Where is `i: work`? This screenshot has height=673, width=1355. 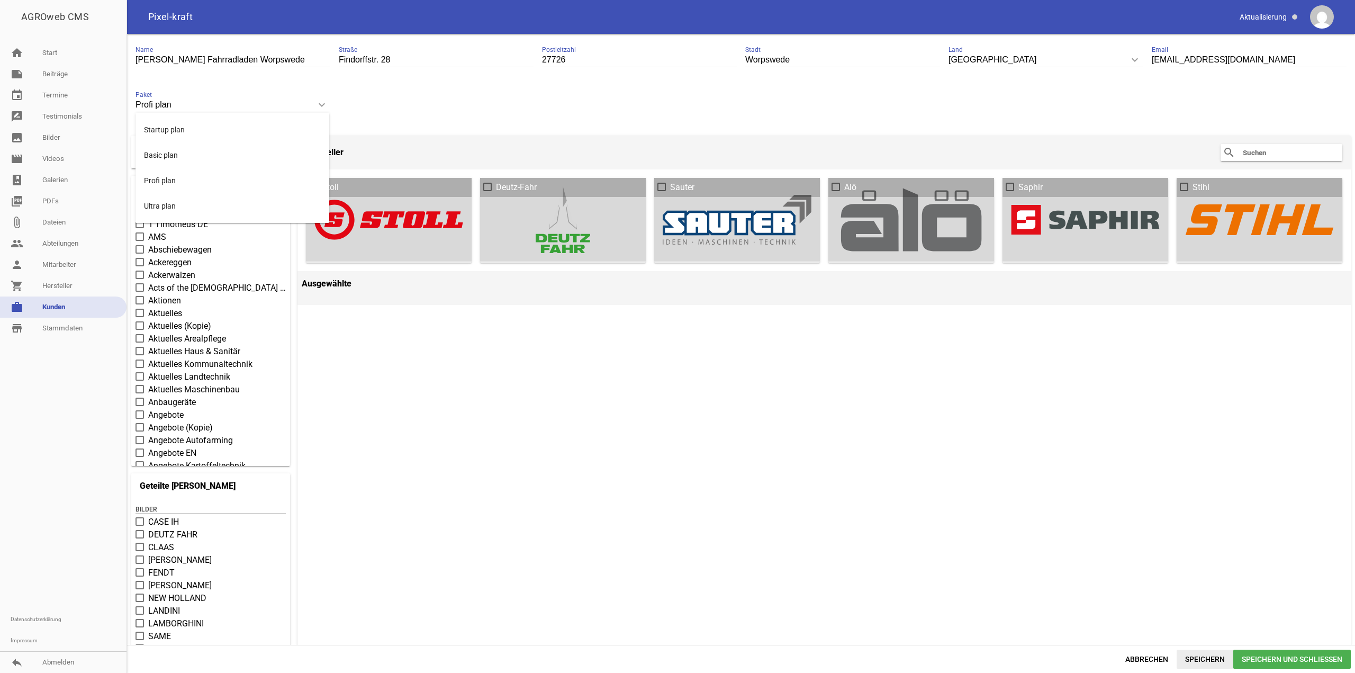
i: work is located at coordinates (17, 307).